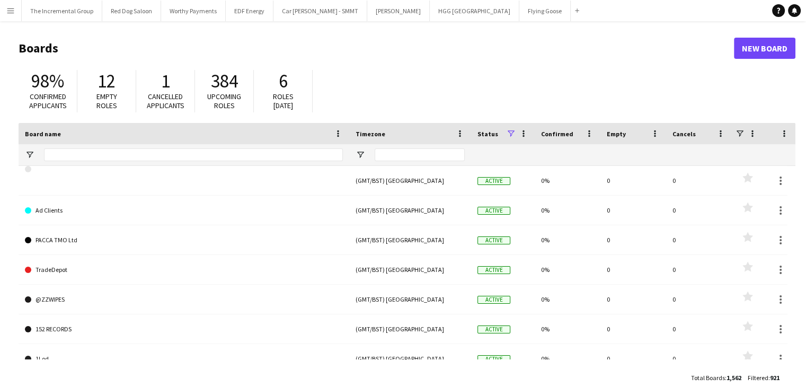  I want to click on a: @ZZWIPES, so click(184, 299).